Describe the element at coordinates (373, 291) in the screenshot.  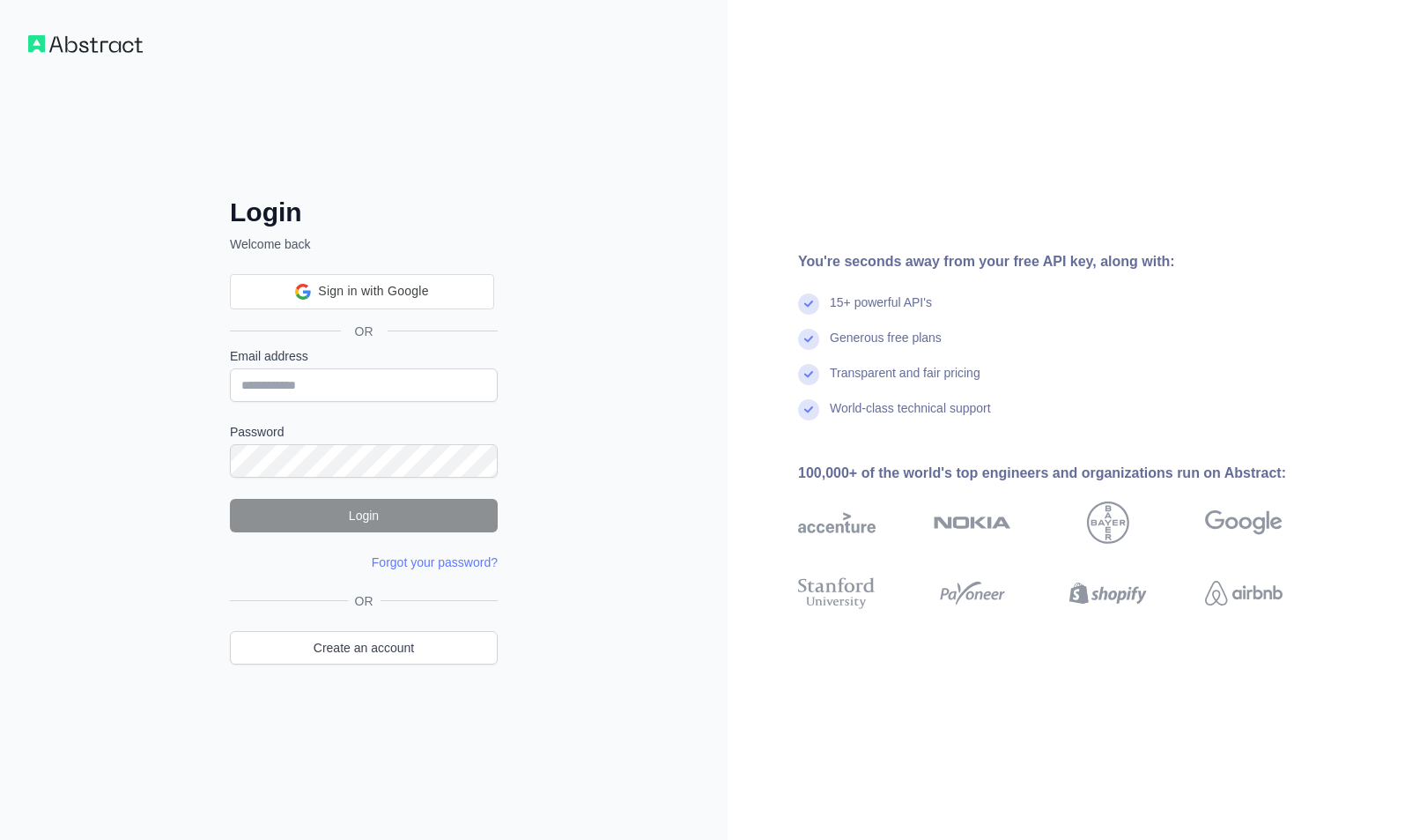
I see `span: Sign in with Google` at that location.